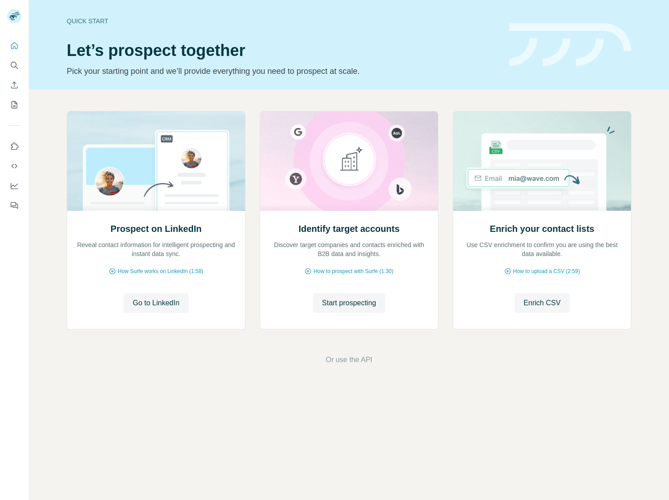 Image resolution: width=669 pixels, height=500 pixels. I want to click on p: Discover target companies and contacts enriched with B2B data and insights., so click(349, 250).